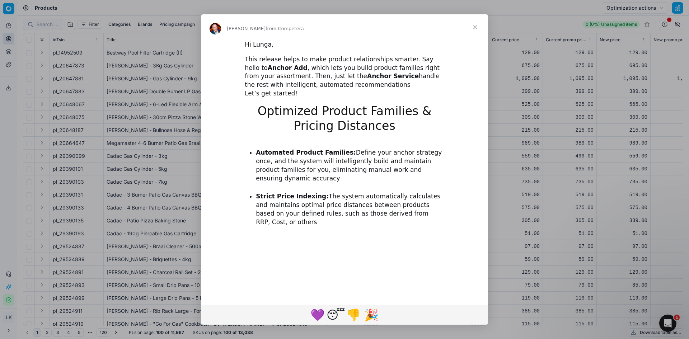 This screenshot has height=339, width=689. What do you see at coordinates (318, 315) in the screenshot?
I see `span: purple heart reaction` at bounding box center [318, 315].